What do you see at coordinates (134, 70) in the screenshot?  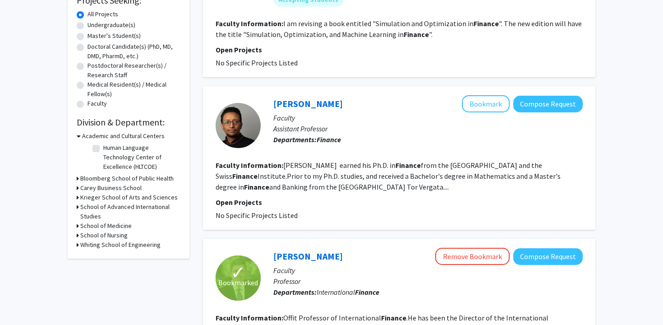 I see `label: Postdoctoral Researcher(s) / Research Staff` at bounding box center [134, 70].